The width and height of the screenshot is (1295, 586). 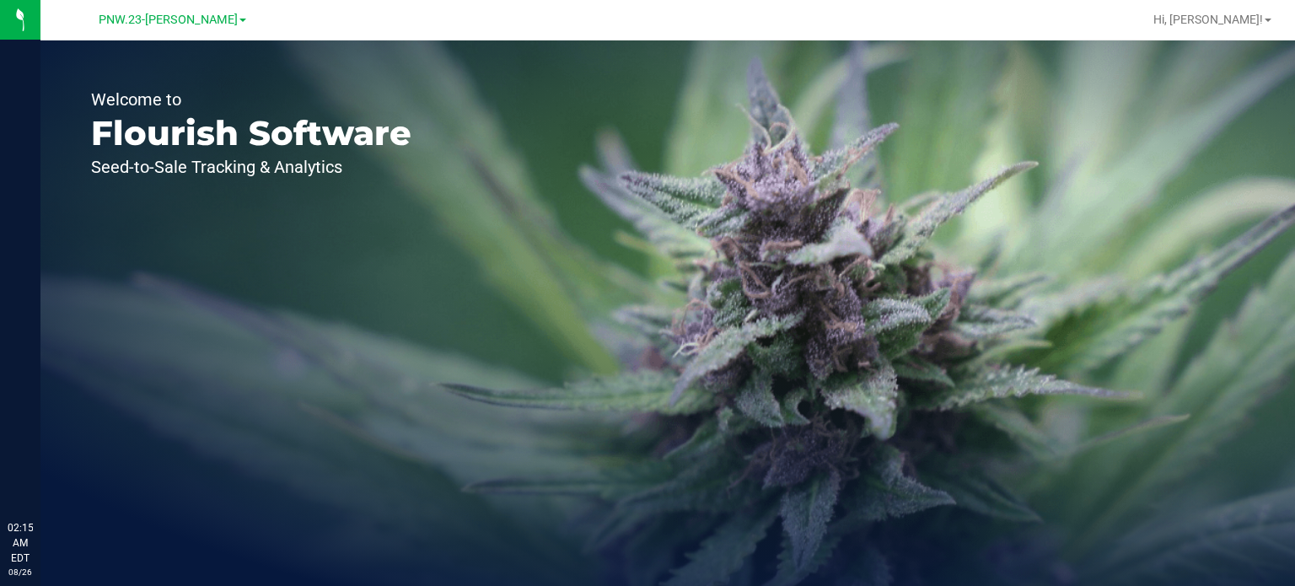 What do you see at coordinates (251, 133) in the screenshot?
I see `p: Flourish Software` at bounding box center [251, 133].